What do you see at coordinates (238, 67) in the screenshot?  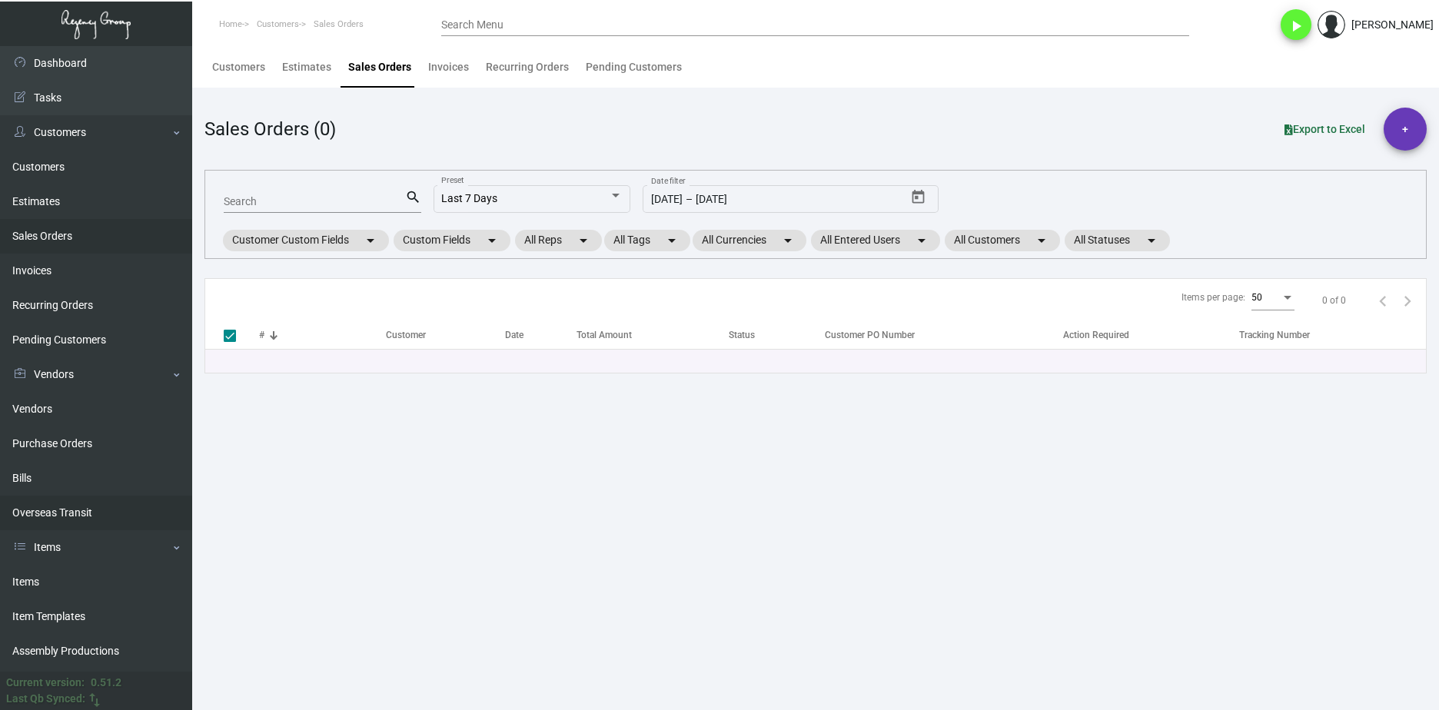 I see `div: Customers` at bounding box center [238, 67].